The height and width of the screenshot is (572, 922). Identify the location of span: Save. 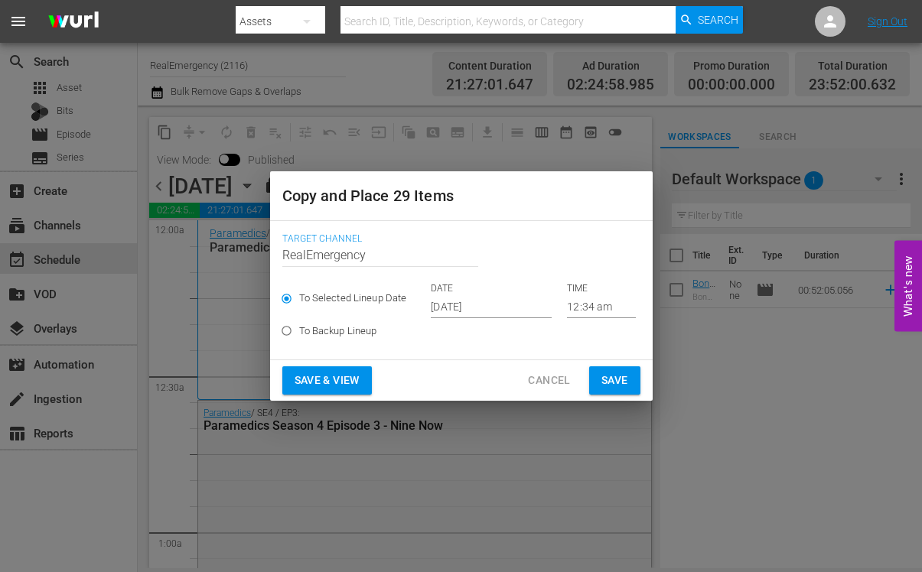
(614, 380).